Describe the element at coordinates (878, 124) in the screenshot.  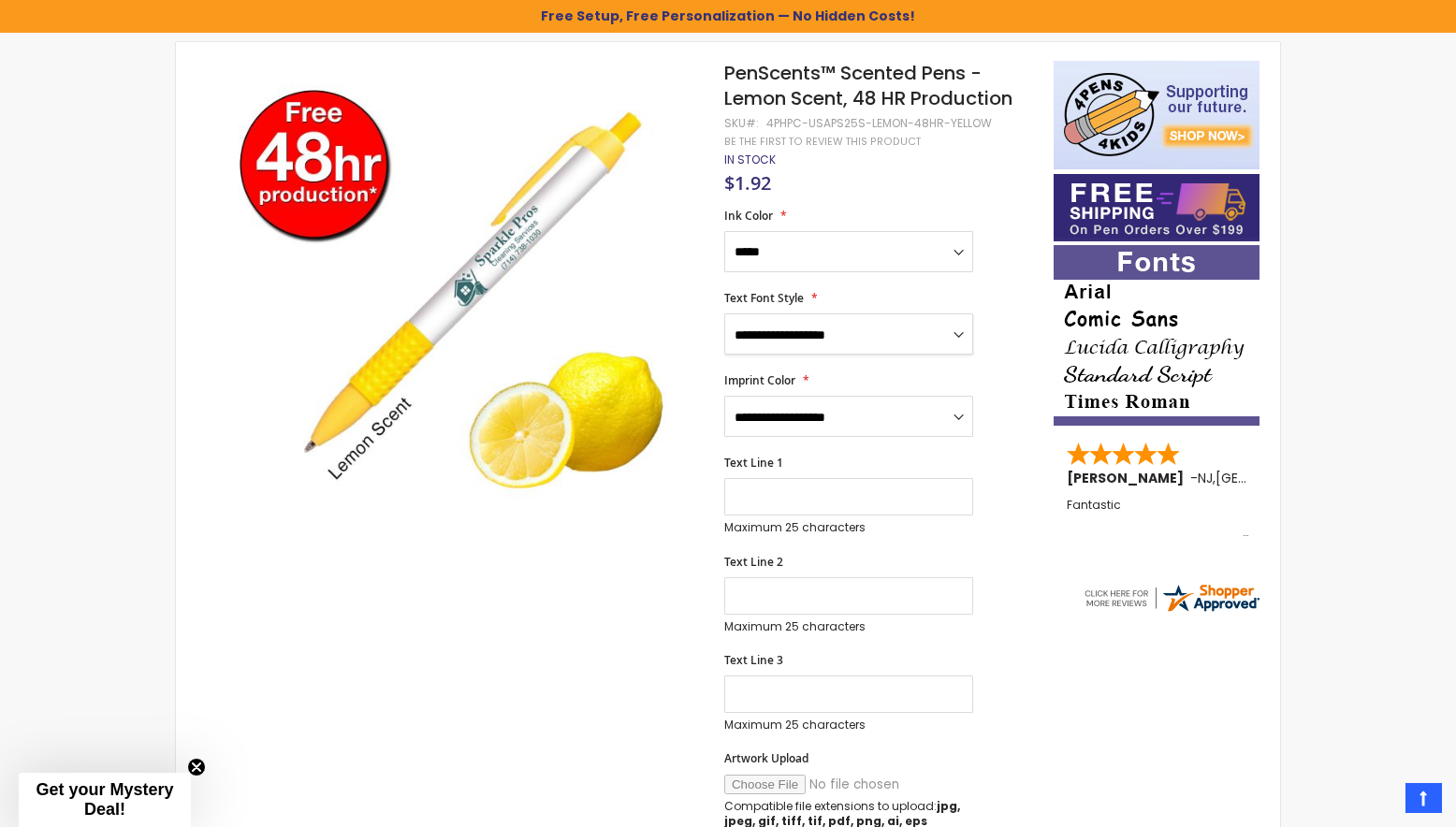
I see `div: 4PHPC-USAPS25S-LEMON-48HR-YELLOW` at that location.